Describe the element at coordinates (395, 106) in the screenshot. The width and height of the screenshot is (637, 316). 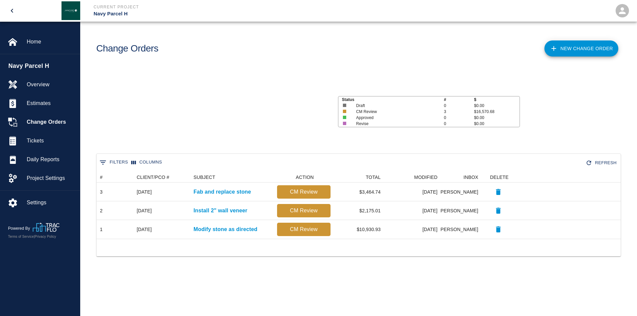
I see `p: Draft` at that location.